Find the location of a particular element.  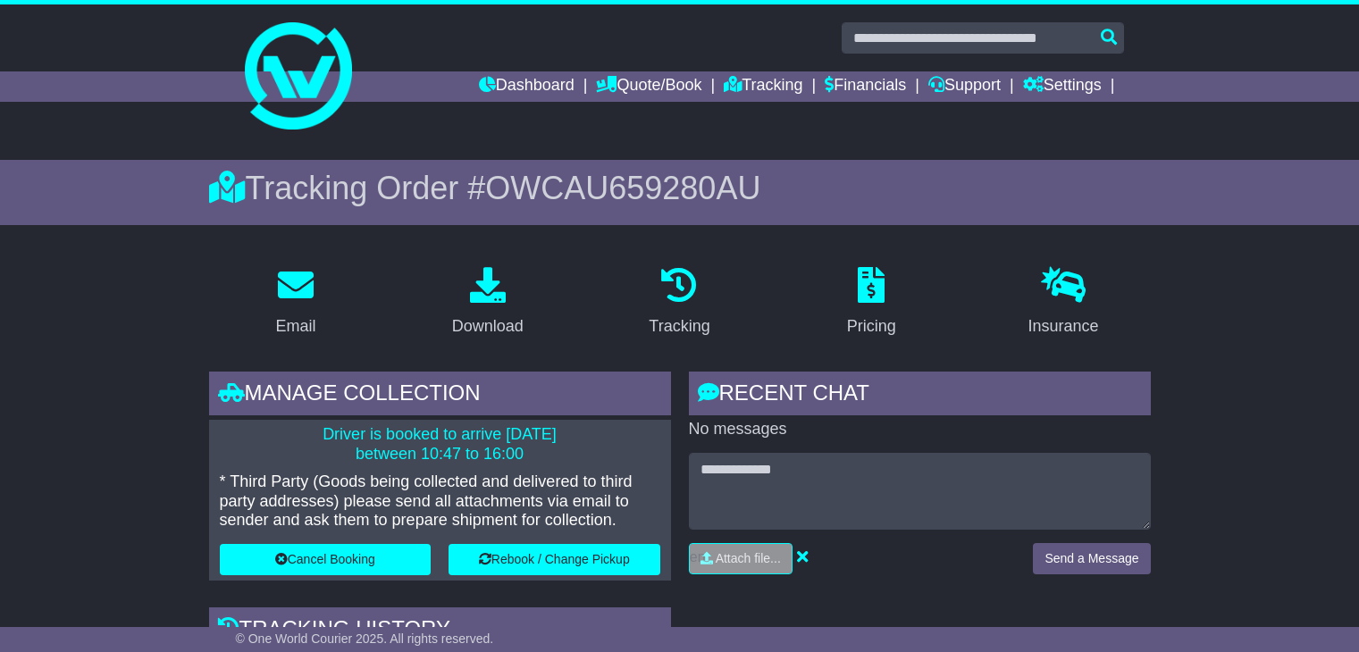

a: Support is located at coordinates (964, 87).